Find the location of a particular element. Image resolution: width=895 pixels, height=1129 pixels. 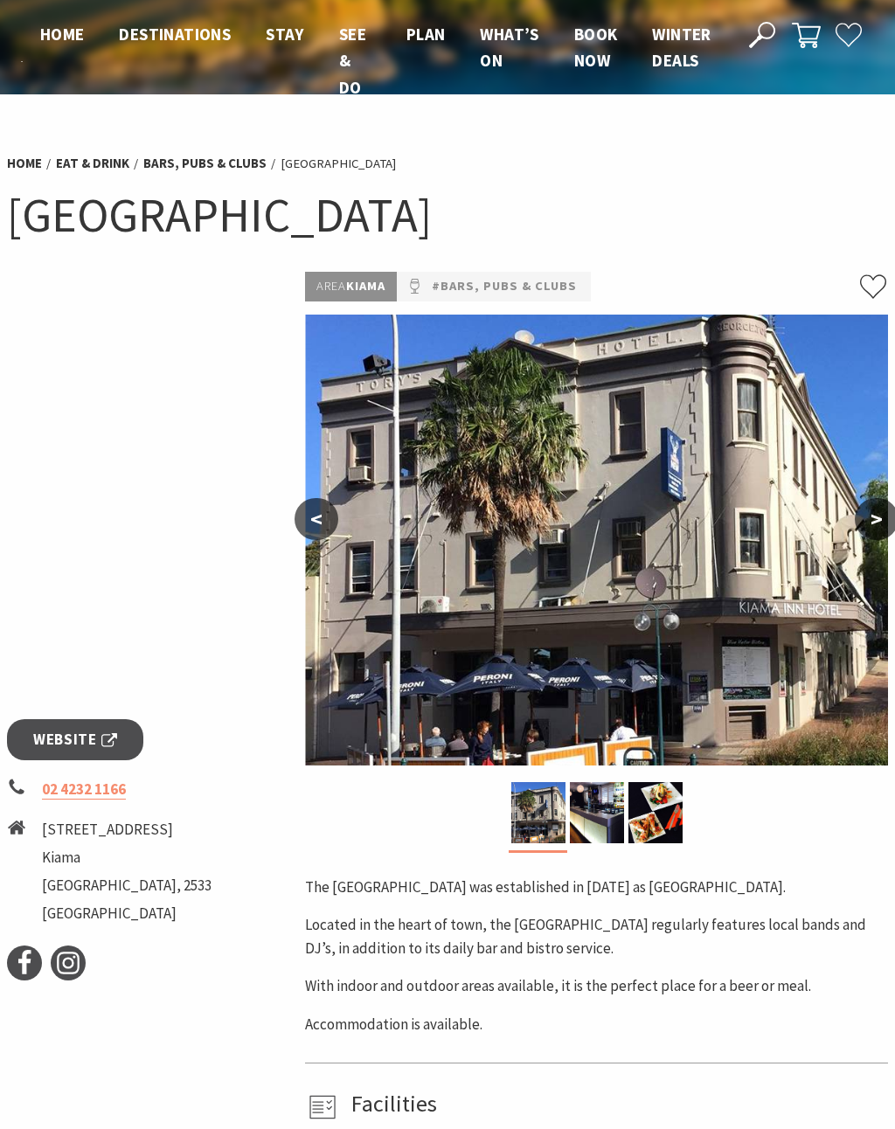

a: 02 4232 1166 is located at coordinates (84, 789).